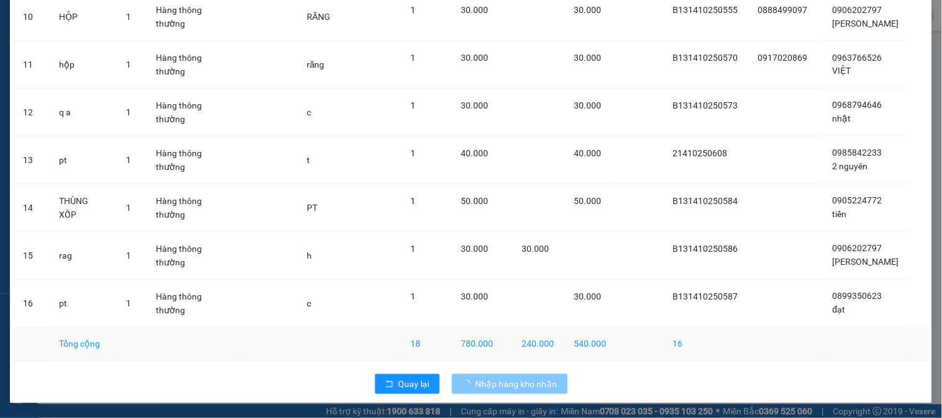  I want to click on span: rollback, so click(389, 385).